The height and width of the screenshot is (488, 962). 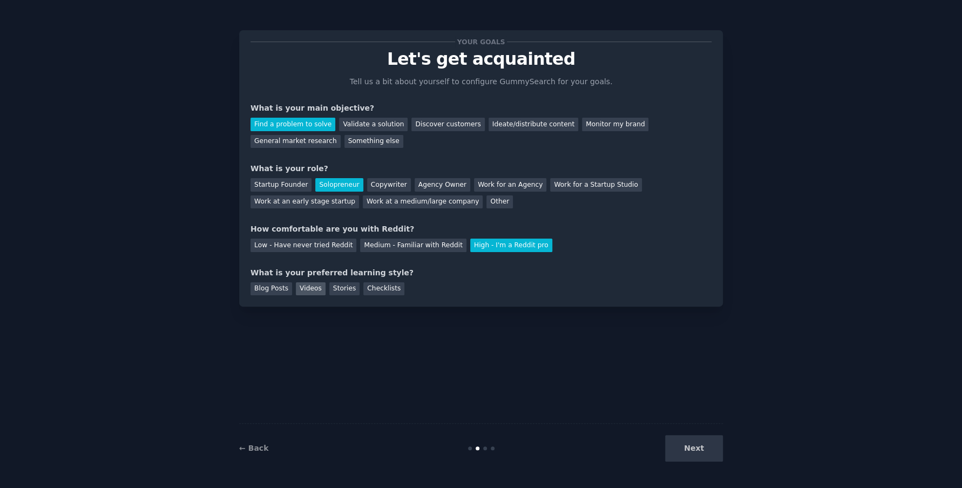 What do you see at coordinates (481, 273) in the screenshot?
I see `div: What is your preferred learning style?` at bounding box center [481, 273].